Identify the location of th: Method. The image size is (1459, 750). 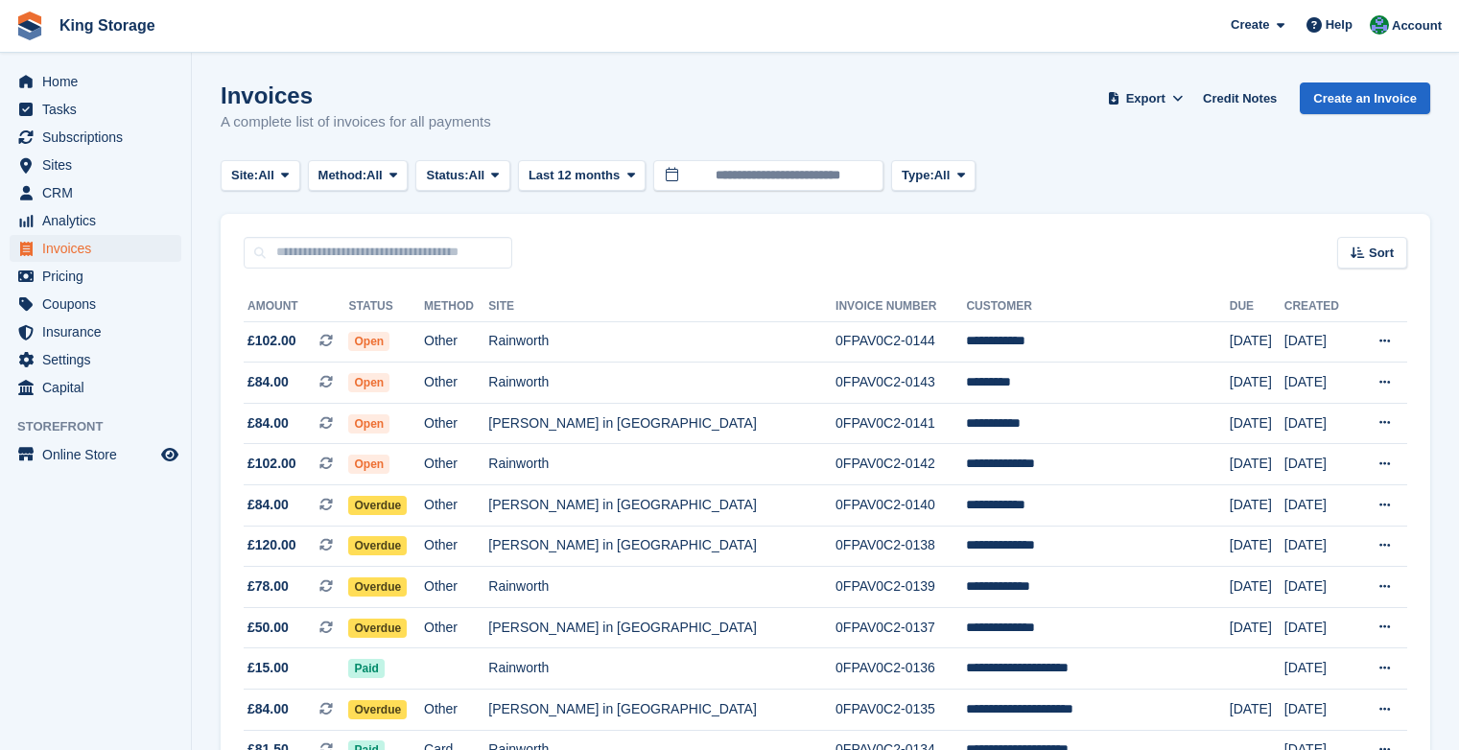
(456, 307).